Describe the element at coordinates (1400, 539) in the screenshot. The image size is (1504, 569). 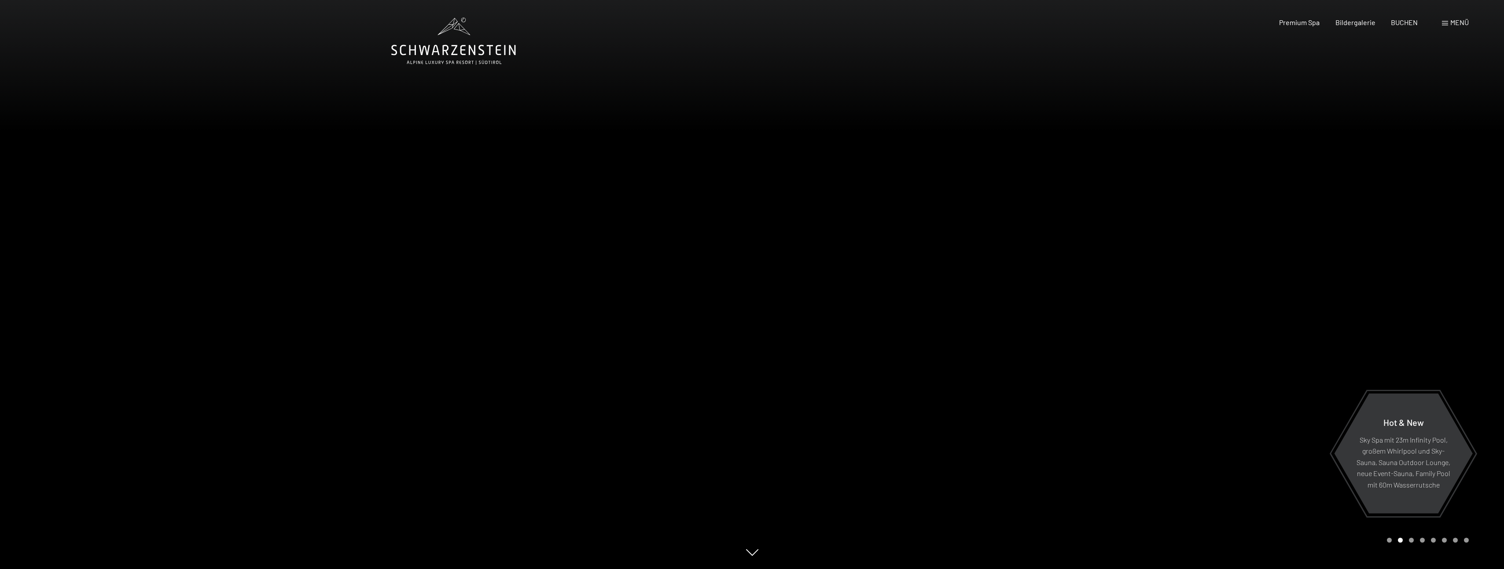
I see `div: Carousel Page 2 (Current Slide)` at that location.